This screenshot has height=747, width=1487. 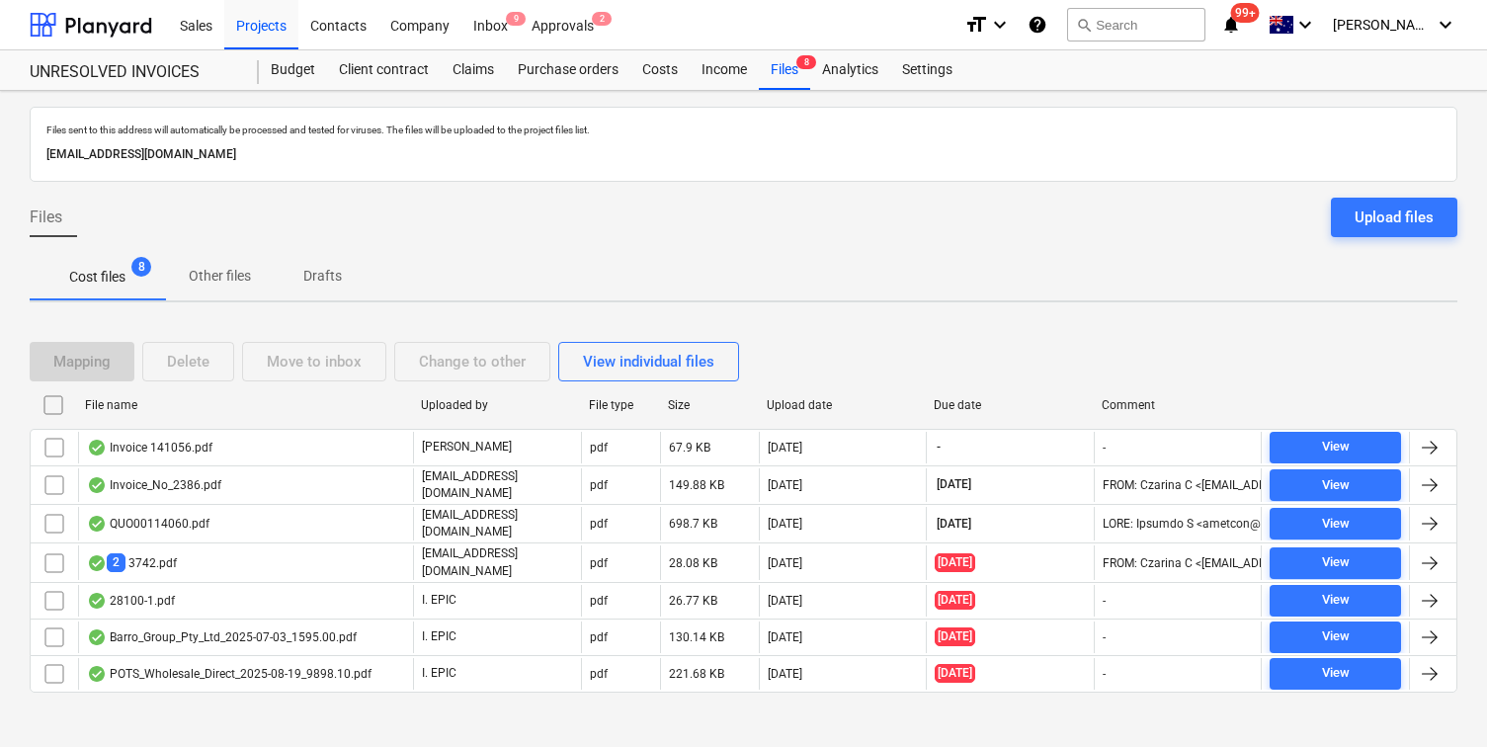 What do you see at coordinates (292, 70) in the screenshot?
I see `div: Budget` at bounding box center [292, 70].